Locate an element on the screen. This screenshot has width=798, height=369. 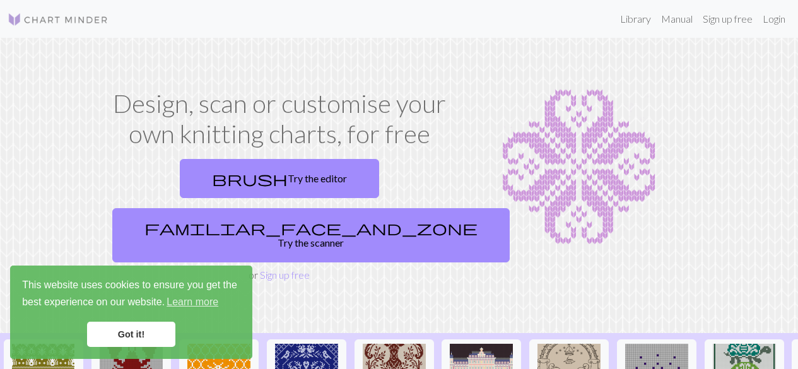
img: Chart example is located at coordinates (579, 167).